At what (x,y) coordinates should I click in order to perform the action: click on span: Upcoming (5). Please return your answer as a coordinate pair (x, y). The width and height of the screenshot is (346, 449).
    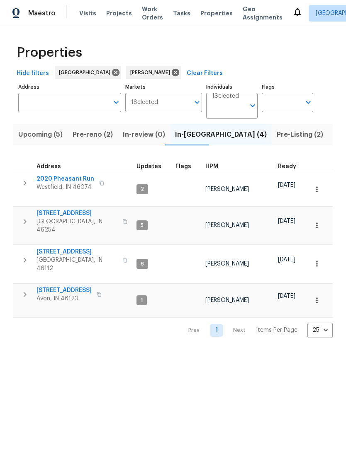
    Looking at the image, I should click on (40, 135).